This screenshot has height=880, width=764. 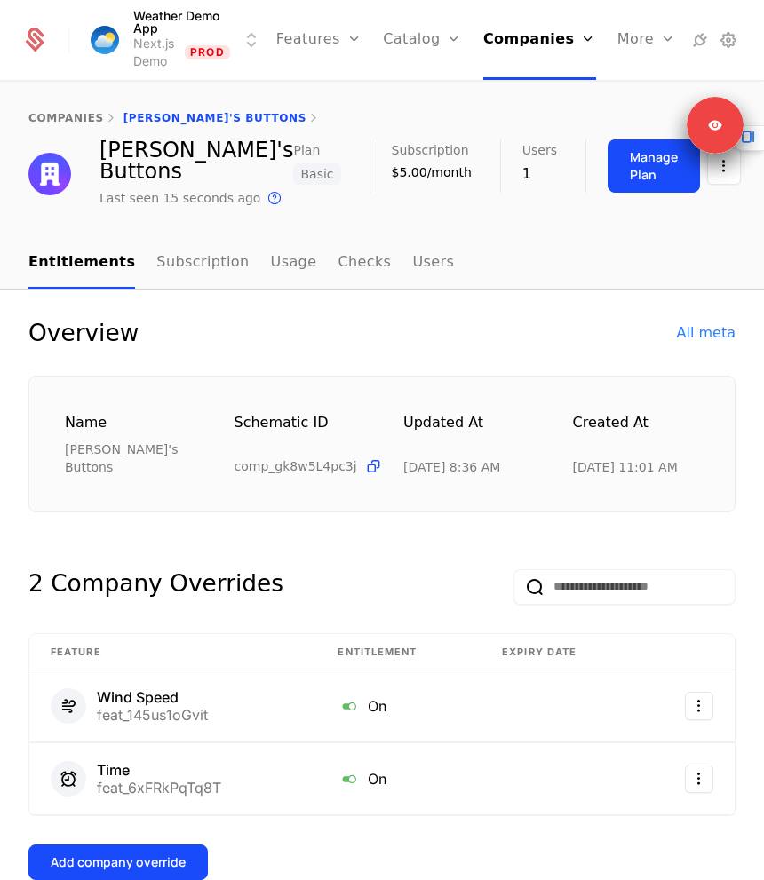 What do you see at coordinates (560, 653) in the screenshot?
I see `th: Expiry date` at bounding box center [560, 653].